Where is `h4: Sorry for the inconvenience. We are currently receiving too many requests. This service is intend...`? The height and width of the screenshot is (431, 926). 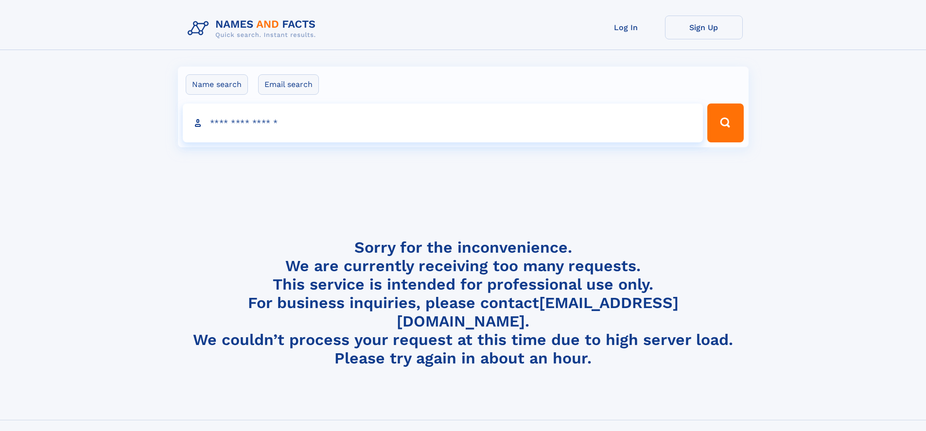
h4: Sorry for the inconvenience. We are currently receiving too many requests. This service is intend... is located at coordinates (463, 303).